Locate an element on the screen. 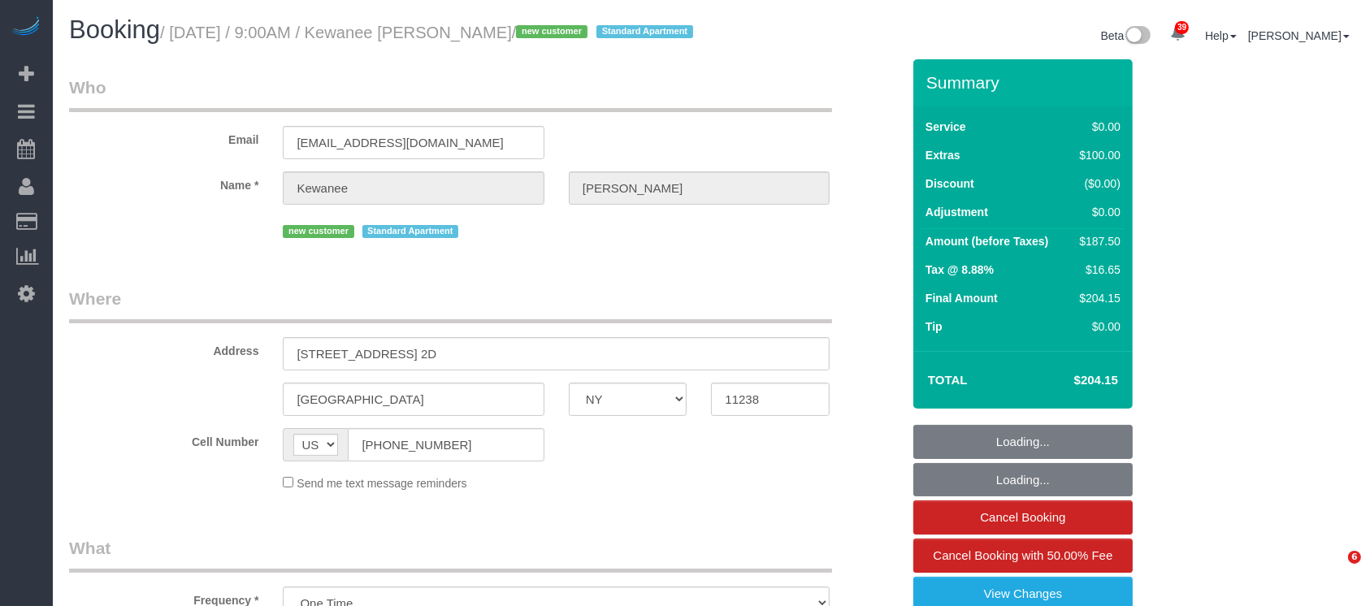 The height and width of the screenshot is (606, 1370). label: Email is located at coordinates (163, 137).